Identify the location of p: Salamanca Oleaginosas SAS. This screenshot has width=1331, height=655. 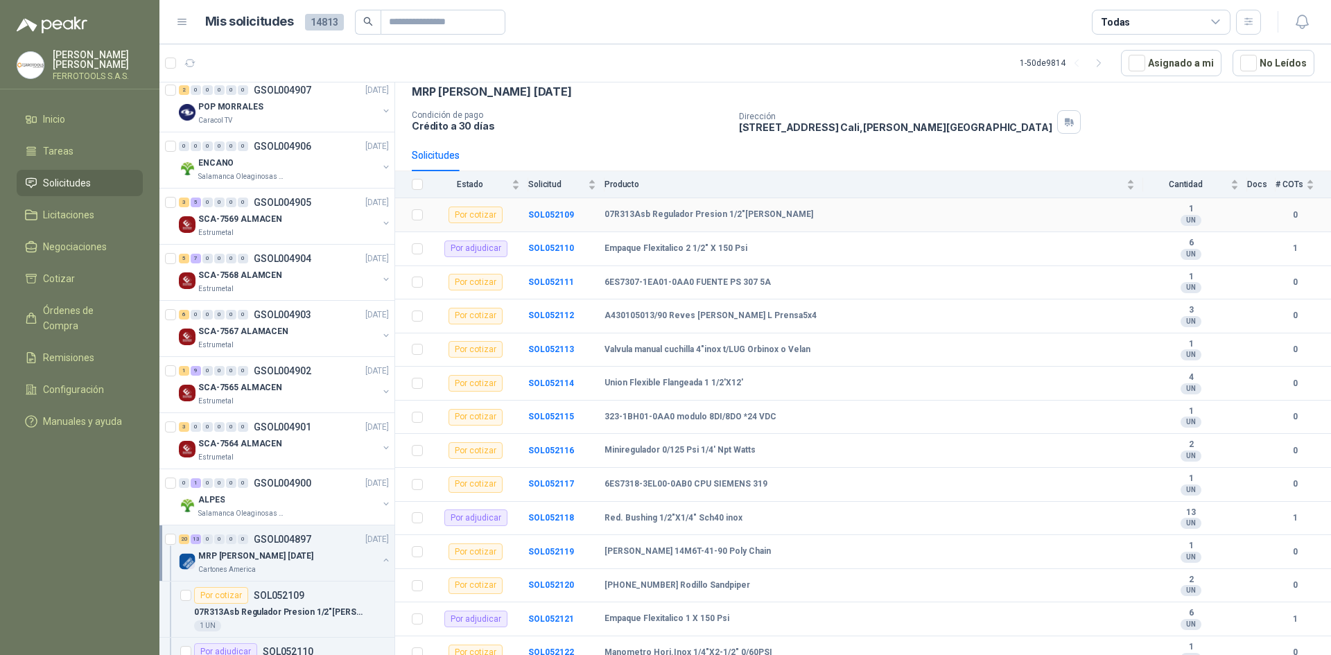
(242, 514).